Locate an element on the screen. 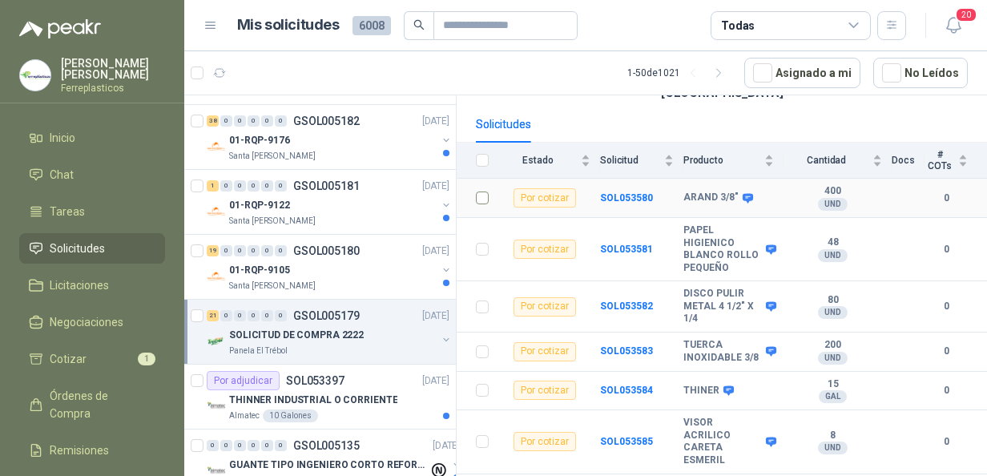 Image resolution: width=987 pixels, height=476 pixels. span: Cantidad is located at coordinates (827, 160).